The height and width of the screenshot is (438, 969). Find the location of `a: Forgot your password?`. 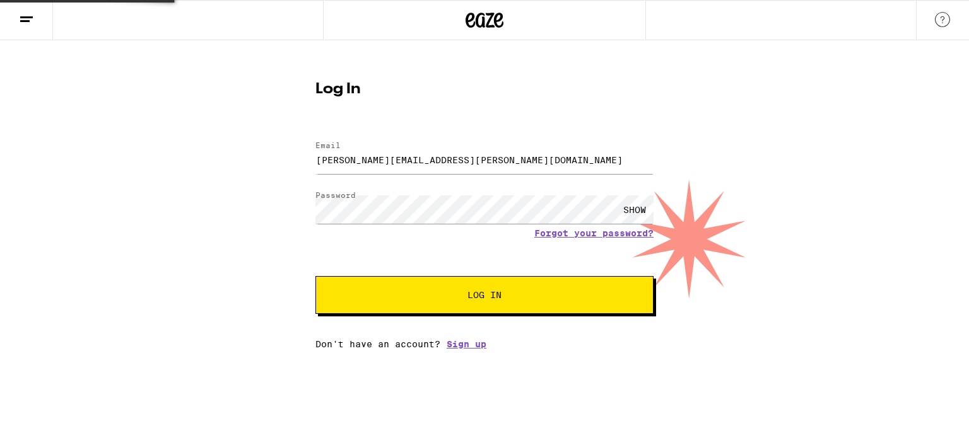

a: Forgot your password? is located at coordinates (593, 233).